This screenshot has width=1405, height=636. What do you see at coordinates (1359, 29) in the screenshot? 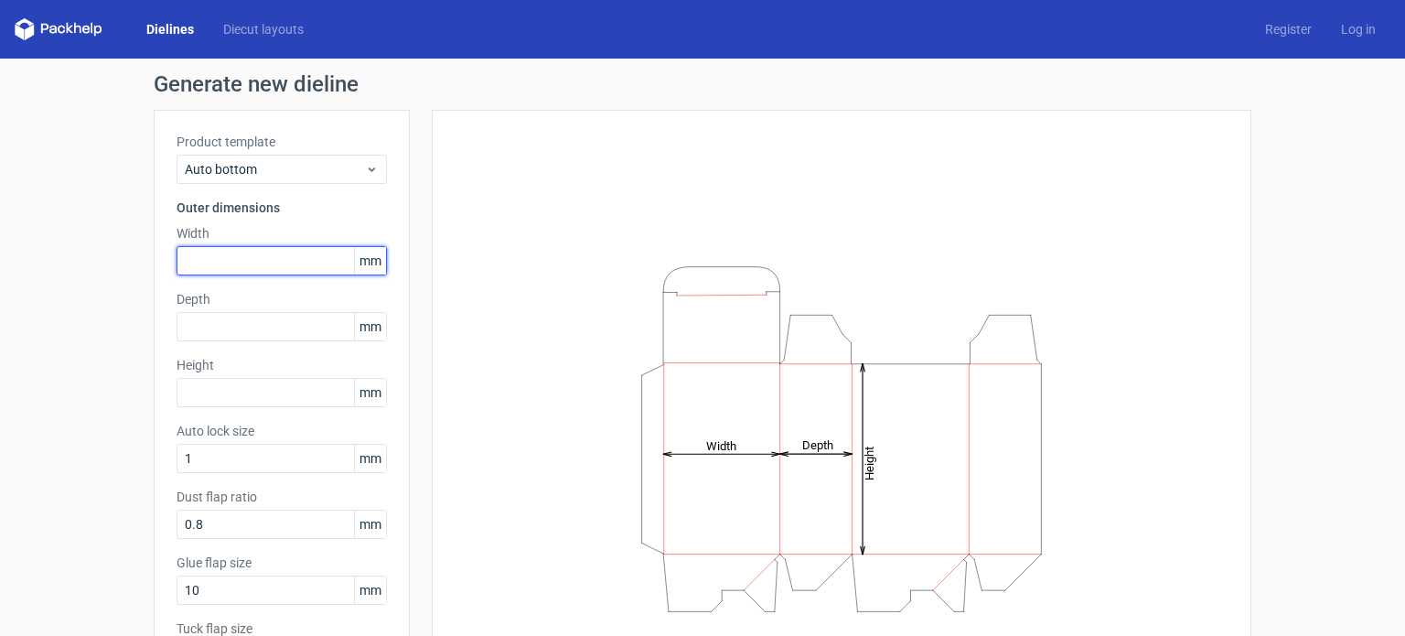
I see `a: Log in` at bounding box center [1359, 29].